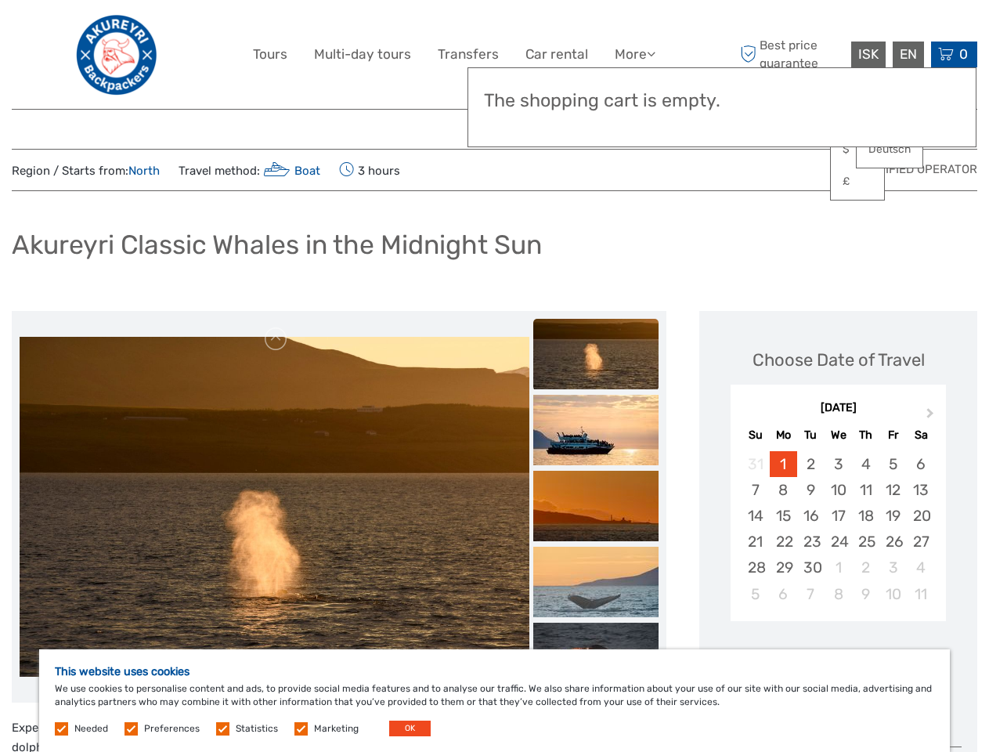  Describe the element at coordinates (596, 430) in the screenshot. I see `img: aa7c13d10a2f4944aa24dfca787c9c25_slider_thumbnail.jpeg` at that location.